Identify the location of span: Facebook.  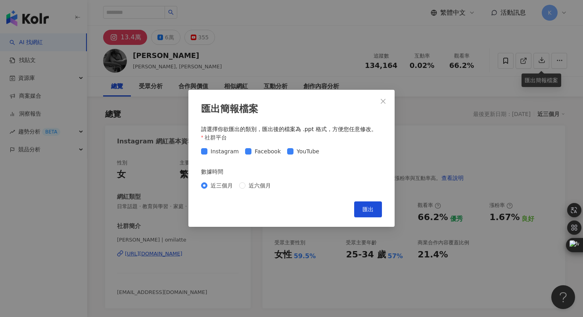
(268, 152).